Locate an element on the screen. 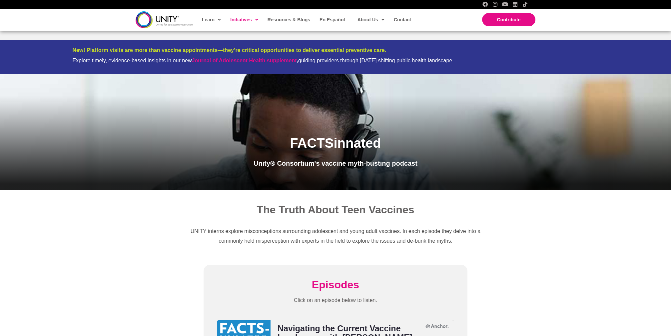  a: Contact is located at coordinates (402, 20).